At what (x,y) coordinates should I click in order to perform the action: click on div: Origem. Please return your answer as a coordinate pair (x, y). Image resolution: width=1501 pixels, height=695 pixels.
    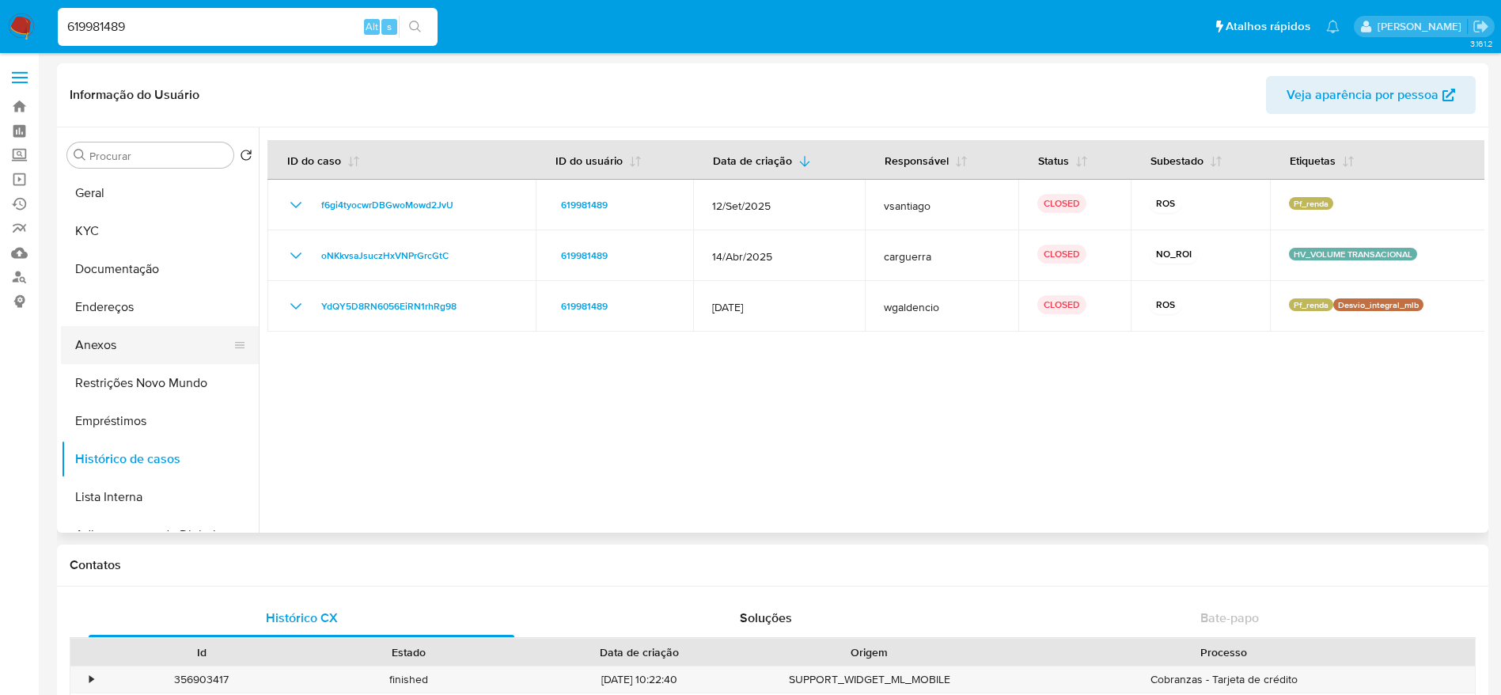
    Looking at the image, I should click on (870, 652).